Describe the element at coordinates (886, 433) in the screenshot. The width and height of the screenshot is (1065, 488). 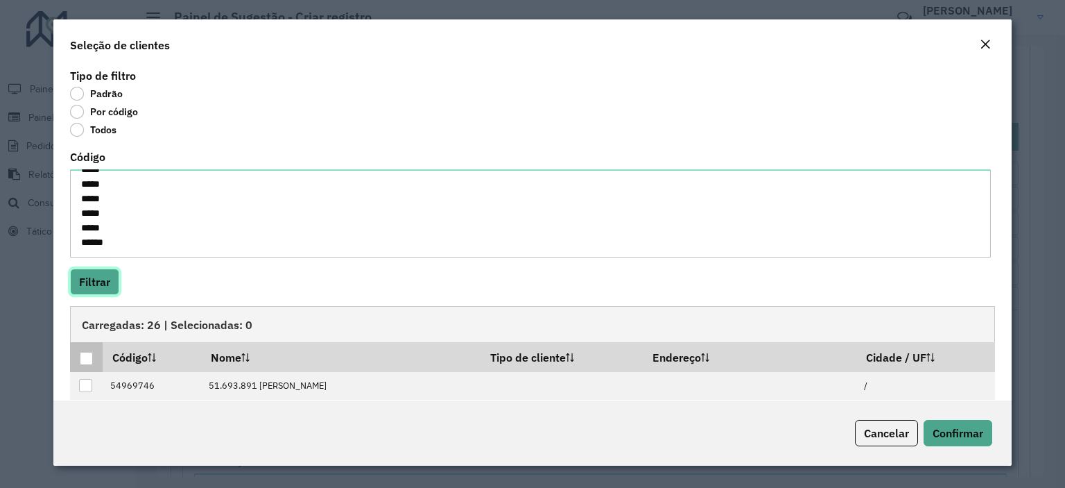
I see `span: Cancelar` at that location.